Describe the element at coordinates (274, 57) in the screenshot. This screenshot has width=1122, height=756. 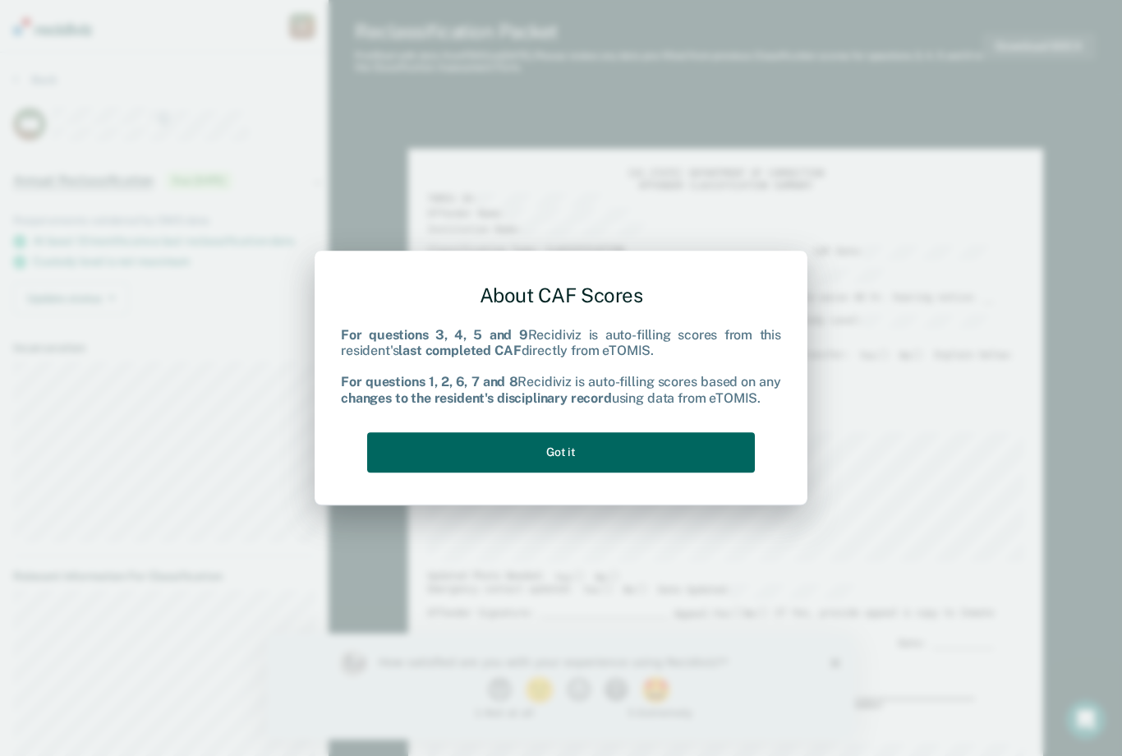
I see `button: 2` at that location.